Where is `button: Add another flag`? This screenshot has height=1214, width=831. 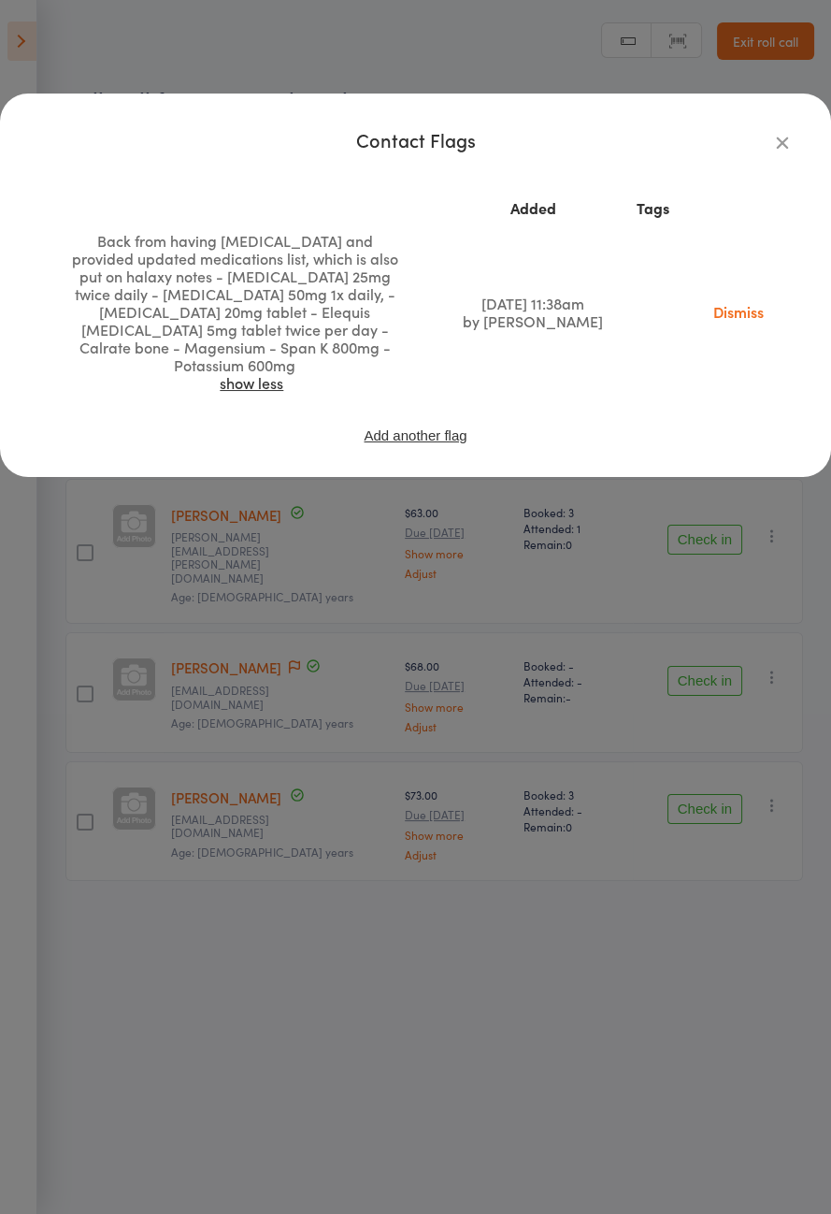
button: Add another flag is located at coordinates (415, 435).